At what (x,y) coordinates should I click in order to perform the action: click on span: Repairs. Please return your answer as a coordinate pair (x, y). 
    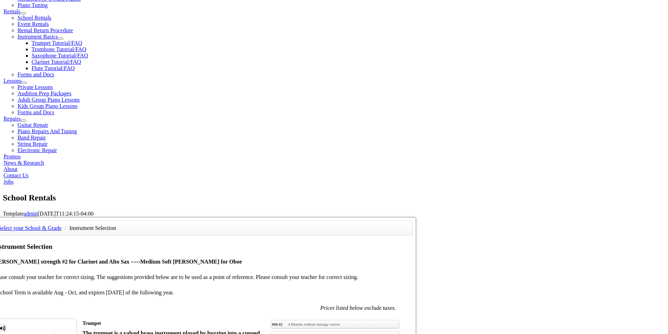
    Looking at the image, I should click on (12, 119).